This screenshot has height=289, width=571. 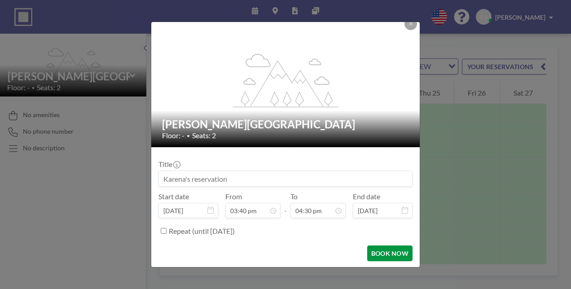 What do you see at coordinates (233, 197) in the screenshot?
I see `label: From` at bounding box center [233, 197].